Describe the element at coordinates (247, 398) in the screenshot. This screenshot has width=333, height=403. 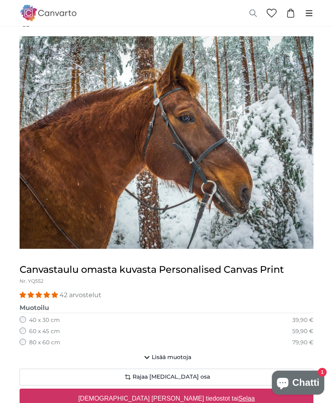
I see `u: Selaa` at that location.